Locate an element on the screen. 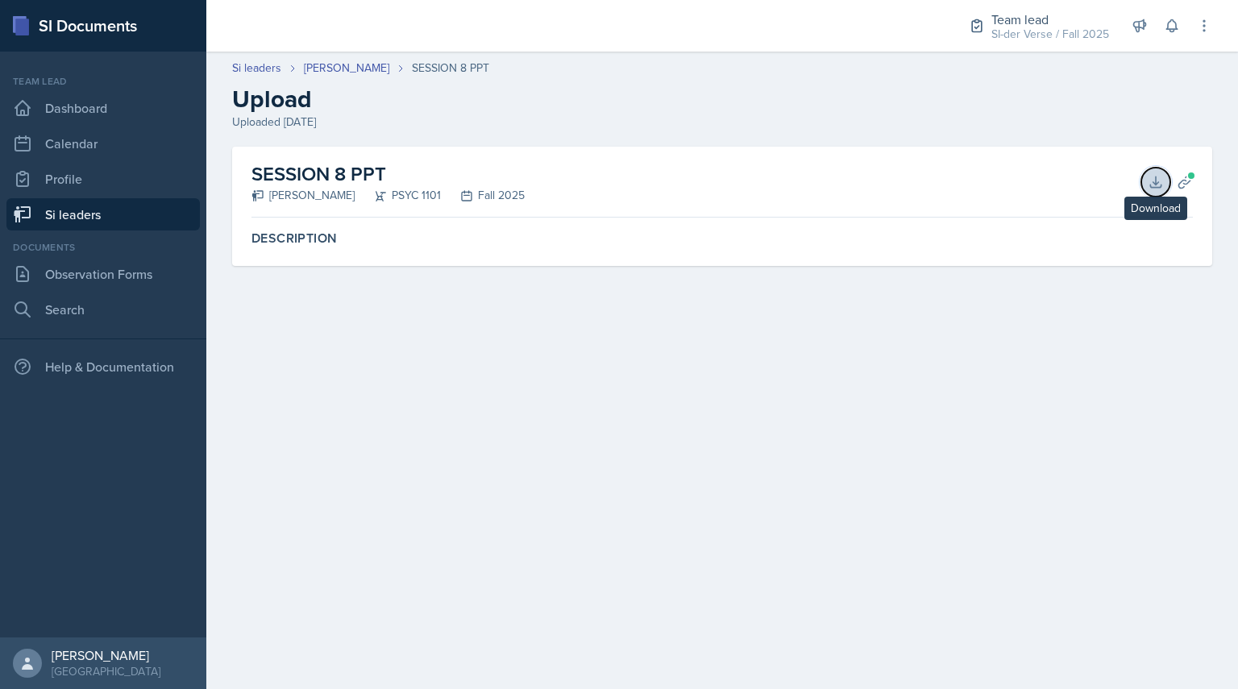 The width and height of the screenshot is (1238, 689). h2: Upload is located at coordinates (722, 99).